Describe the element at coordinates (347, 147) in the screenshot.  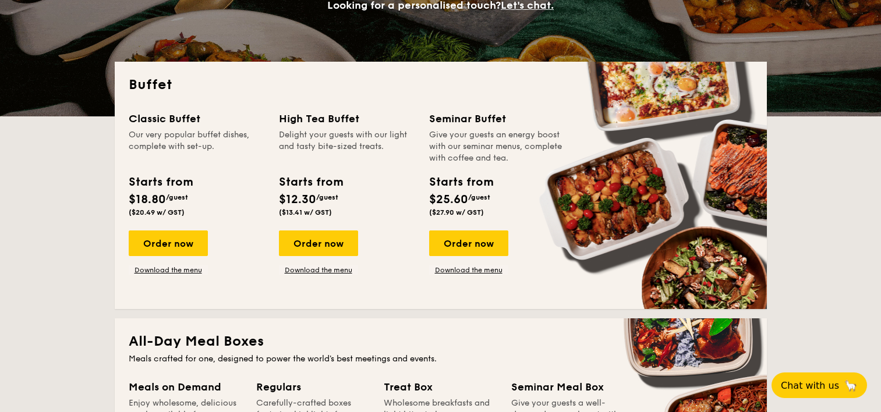
I see `div: Delight your guests with our light and tasty bite-sized treats.` at that location.